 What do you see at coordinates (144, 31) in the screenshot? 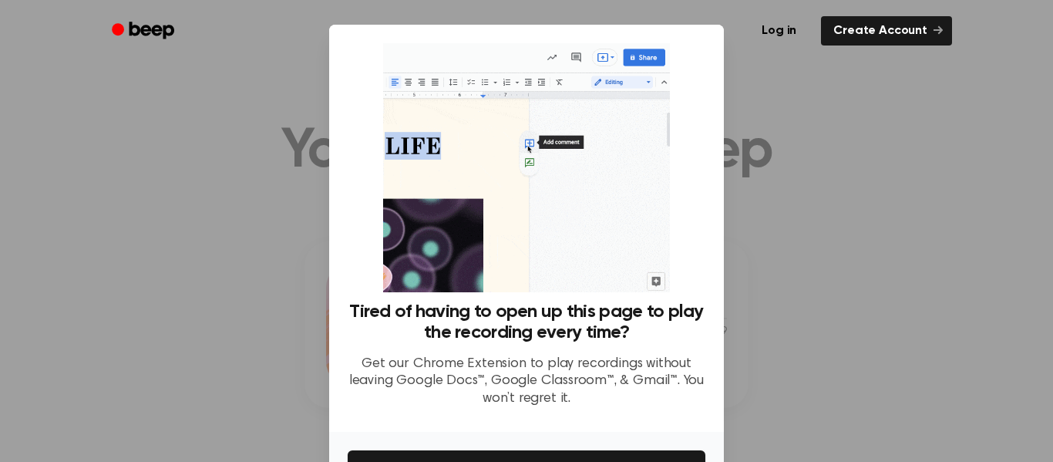
I see `a: Beep` at bounding box center [144, 31].